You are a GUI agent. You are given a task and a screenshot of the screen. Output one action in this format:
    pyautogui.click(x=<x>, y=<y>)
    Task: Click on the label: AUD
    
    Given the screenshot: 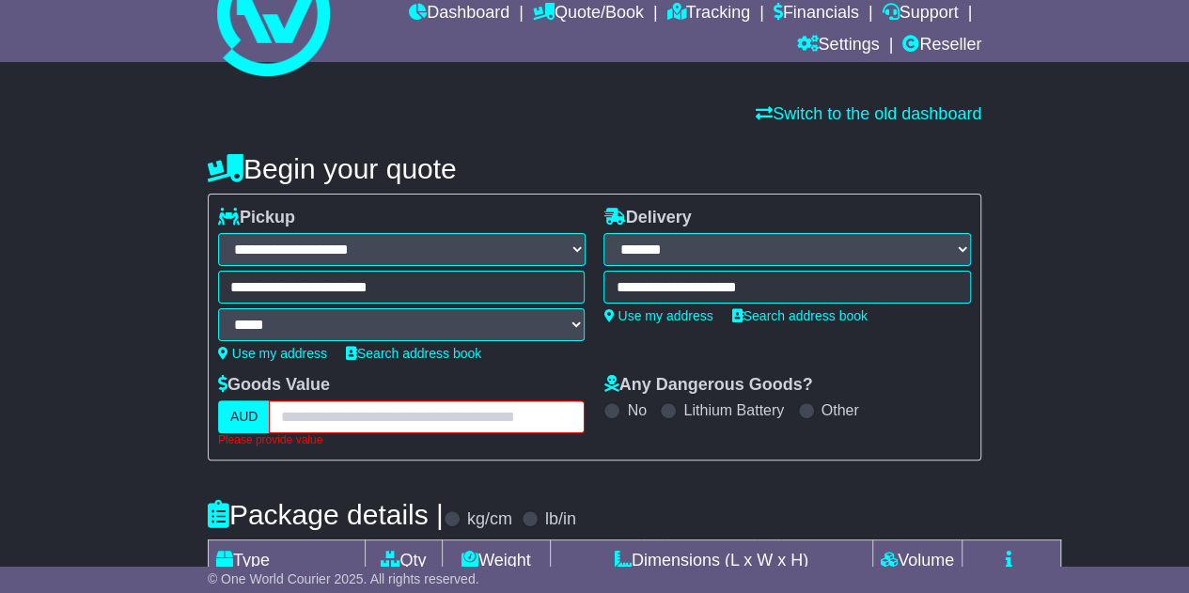 What is the action you would take?
    pyautogui.click(x=244, y=416)
    